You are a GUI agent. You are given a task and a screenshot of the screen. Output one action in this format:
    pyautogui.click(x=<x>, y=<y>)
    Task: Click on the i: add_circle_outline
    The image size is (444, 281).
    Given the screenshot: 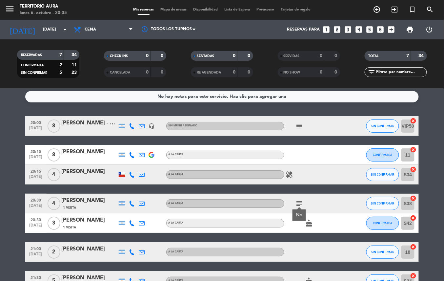 What is the action you would take?
    pyautogui.click(x=377, y=10)
    